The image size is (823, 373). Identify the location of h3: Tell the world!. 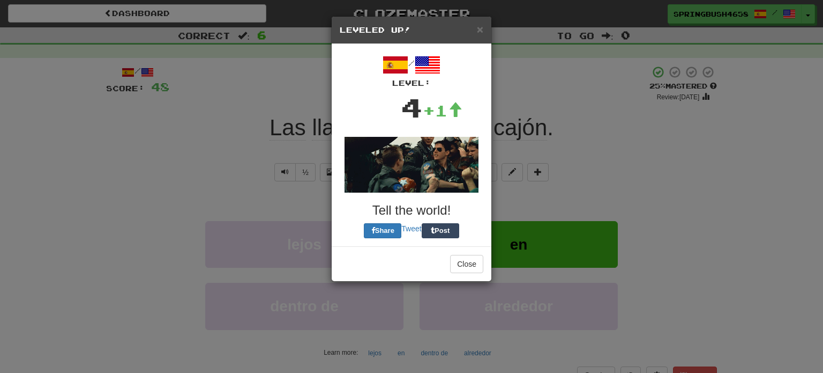
(412, 210).